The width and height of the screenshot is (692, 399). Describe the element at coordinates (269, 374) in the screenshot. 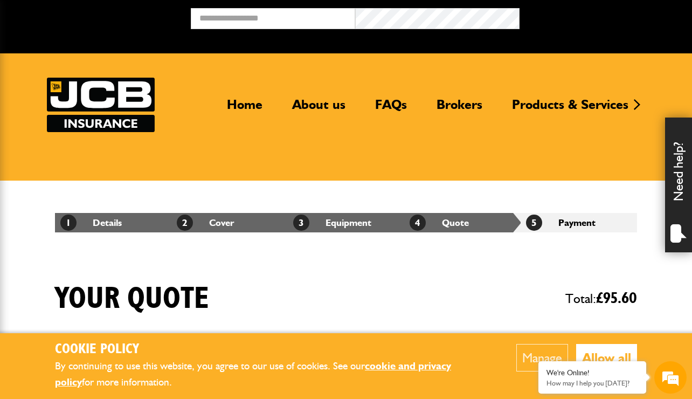

I see `p: By continuing to use this website, you agree to our use of cookies. See our for more information.` at that location.